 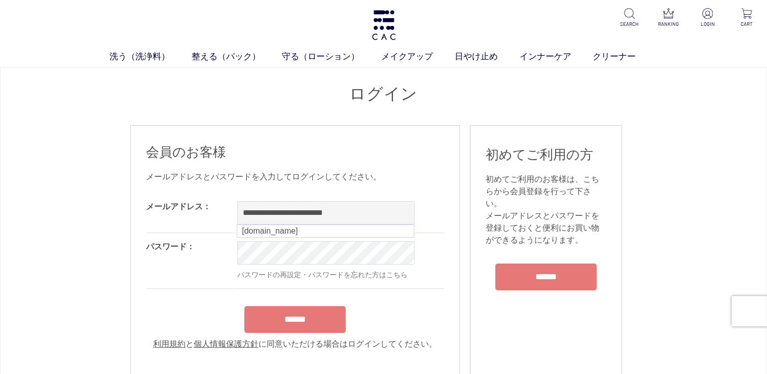 I want to click on a: メイクアップ, so click(x=418, y=57).